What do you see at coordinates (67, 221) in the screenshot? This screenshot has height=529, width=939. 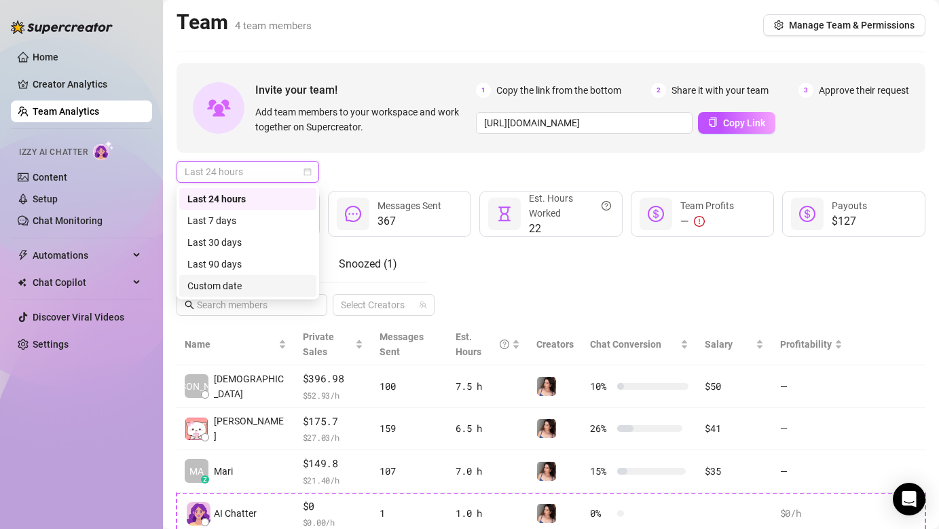 I see `a: Chat Monitoring` at bounding box center [67, 221].